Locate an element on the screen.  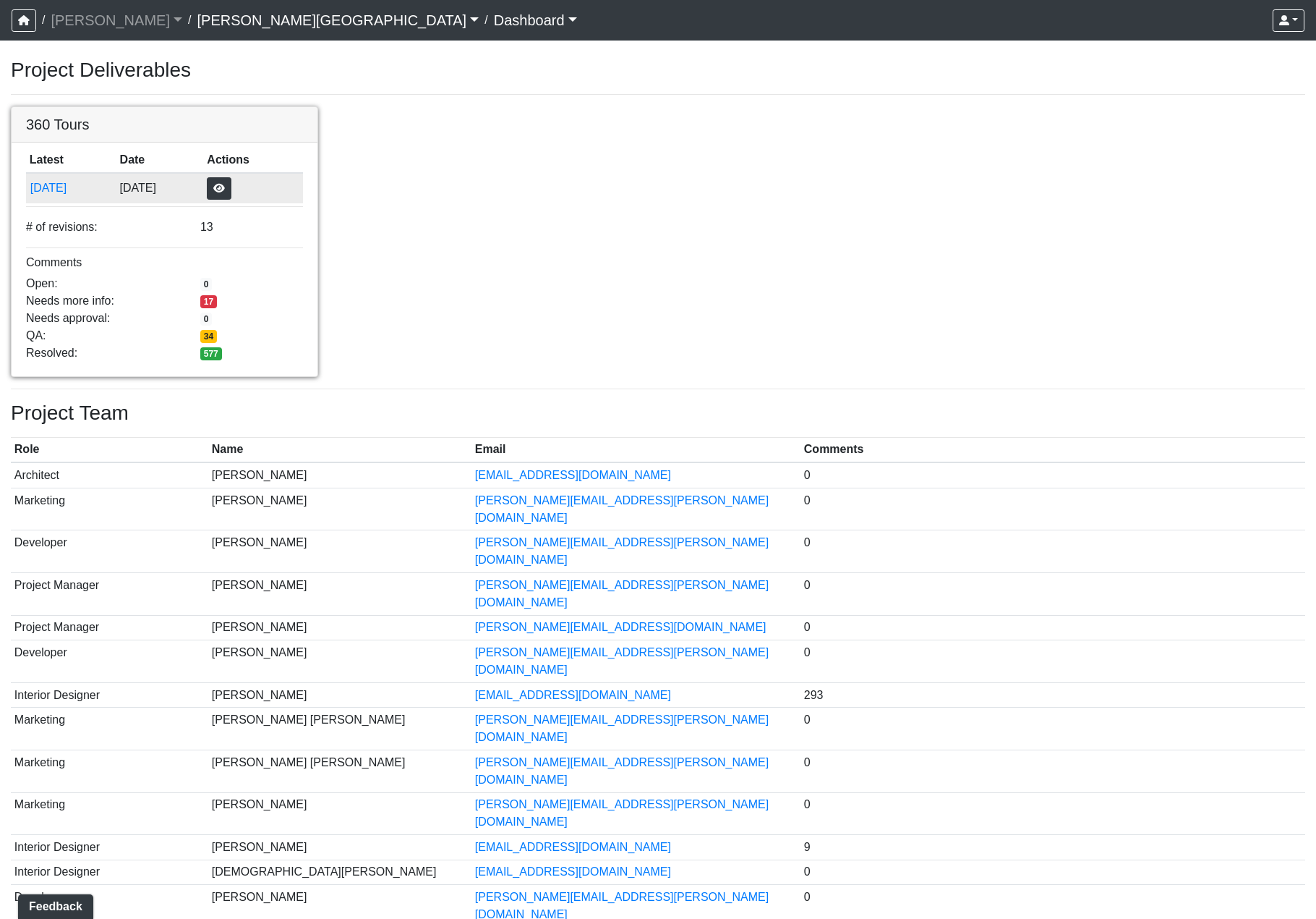
th: Comments is located at coordinates (1053, 450).